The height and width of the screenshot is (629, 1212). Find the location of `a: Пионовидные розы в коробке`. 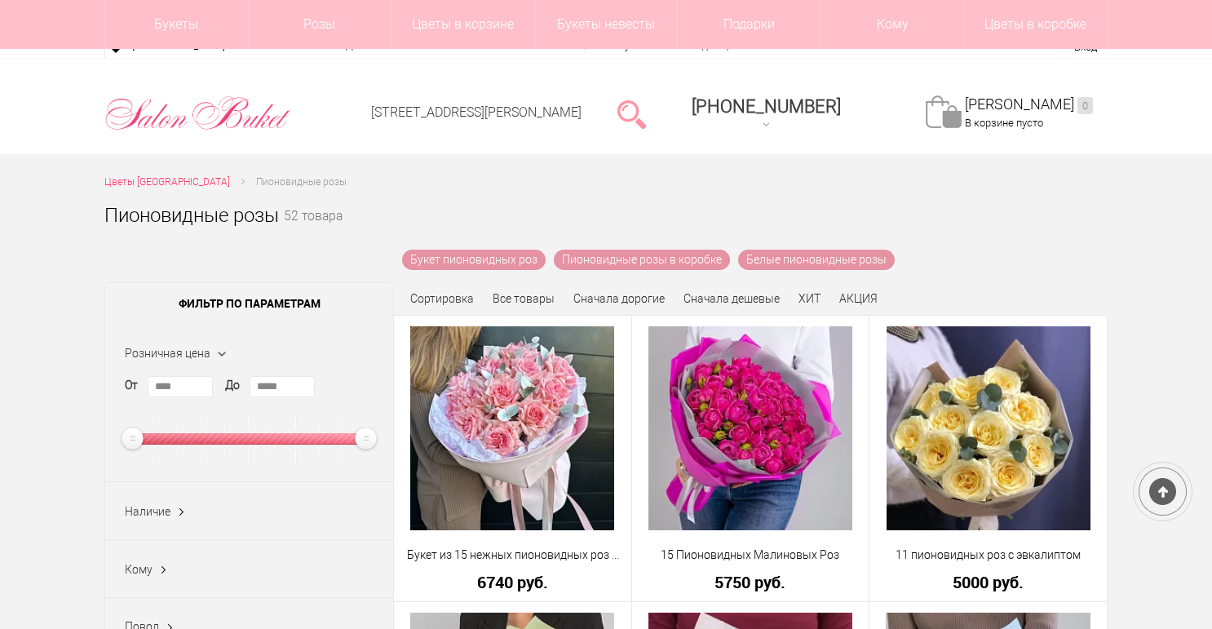

a: Пионовидные розы в коробке is located at coordinates (642, 259).